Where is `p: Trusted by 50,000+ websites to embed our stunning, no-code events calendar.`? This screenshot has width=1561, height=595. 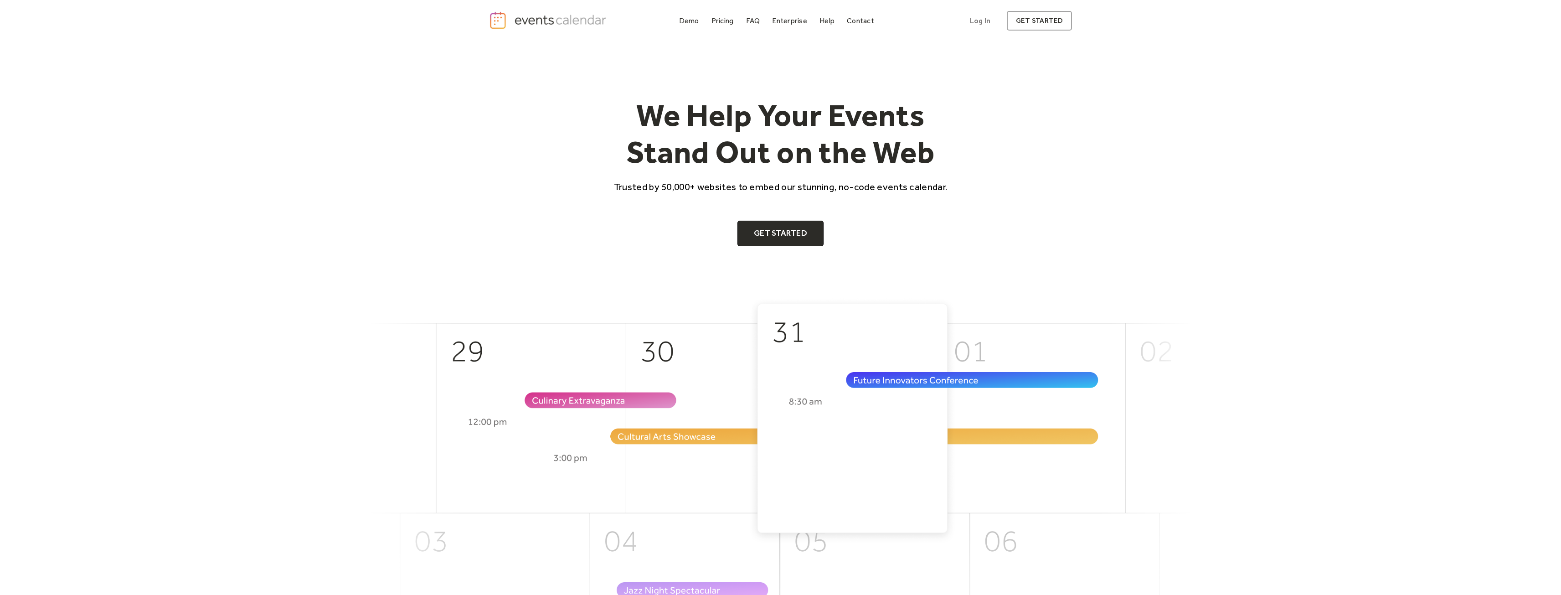 p: Trusted by 50,000+ websites to embed our stunning, no-code events calendar. is located at coordinates (781, 186).